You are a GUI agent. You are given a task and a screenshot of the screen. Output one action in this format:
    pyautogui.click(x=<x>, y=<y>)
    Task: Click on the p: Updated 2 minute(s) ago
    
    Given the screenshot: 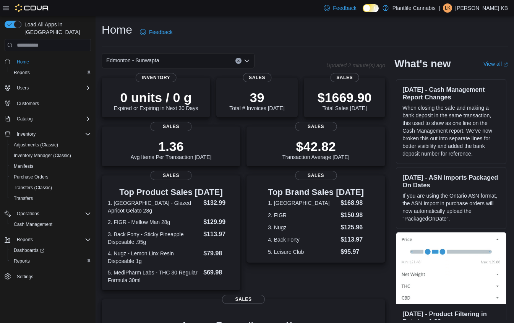 What is the action you would take?
    pyautogui.click(x=356, y=65)
    